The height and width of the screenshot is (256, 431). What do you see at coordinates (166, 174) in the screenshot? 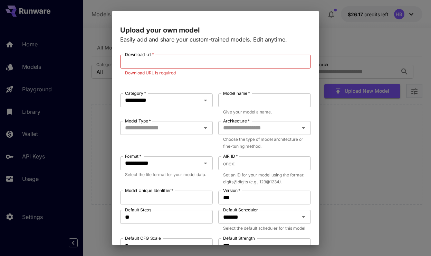
I see `p: Select the file format for your model data.` at bounding box center [166, 174].